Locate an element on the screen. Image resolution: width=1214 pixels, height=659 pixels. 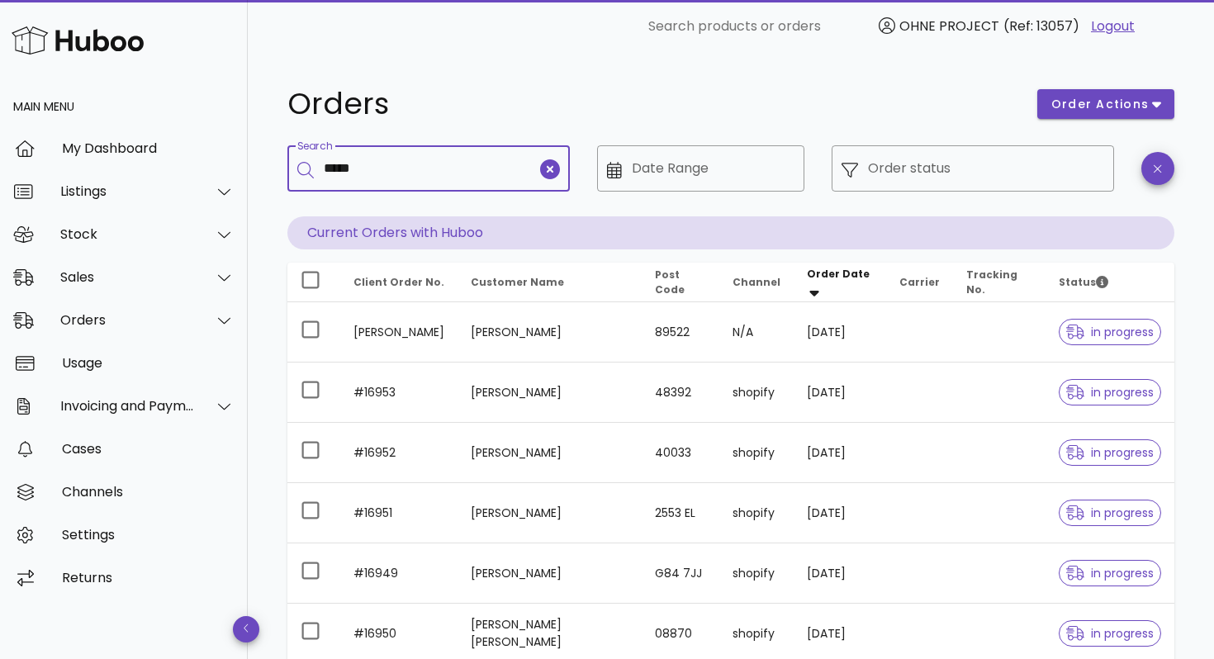
div: Returns is located at coordinates (148, 577).